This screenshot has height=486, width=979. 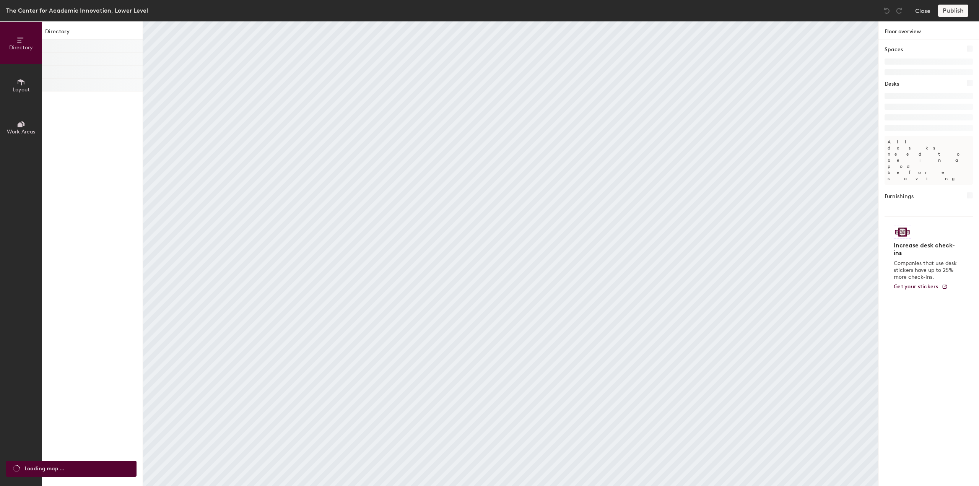 What do you see at coordinates (926, 249) in the screenshot?
I see `h4: Increase desk check-ins` at bounding box center [926, 249].